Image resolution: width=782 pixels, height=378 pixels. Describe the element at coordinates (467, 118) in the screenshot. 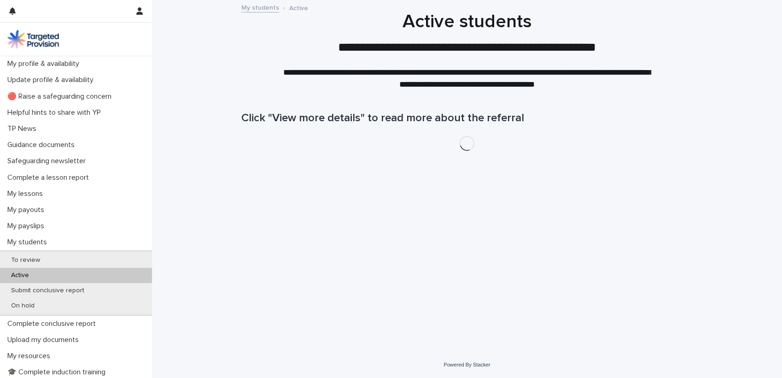

I see `h1: Click "View more details" to read more about the referral` at that location.